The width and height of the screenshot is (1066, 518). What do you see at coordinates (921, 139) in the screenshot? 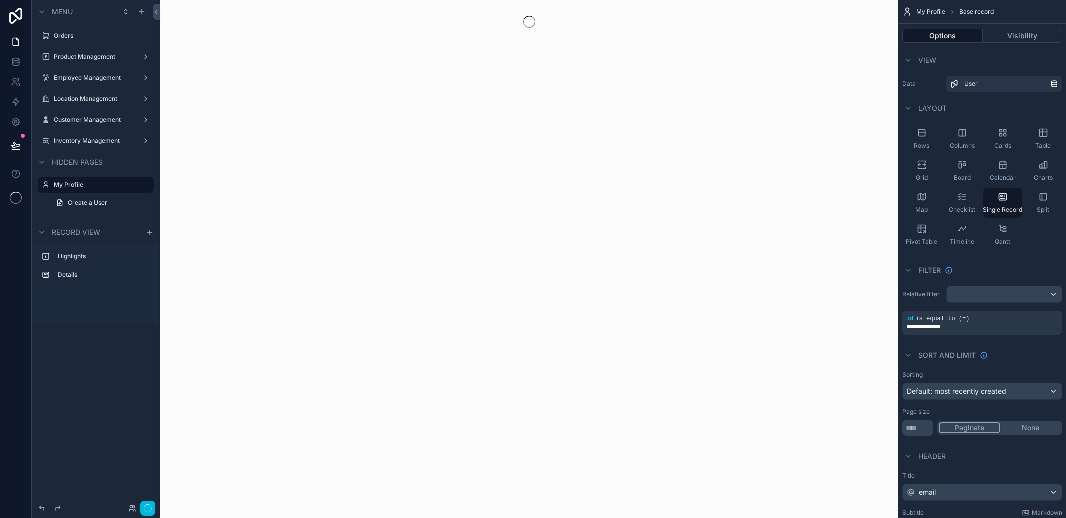
I see `button: Rows` at bounding box center [921, 139].